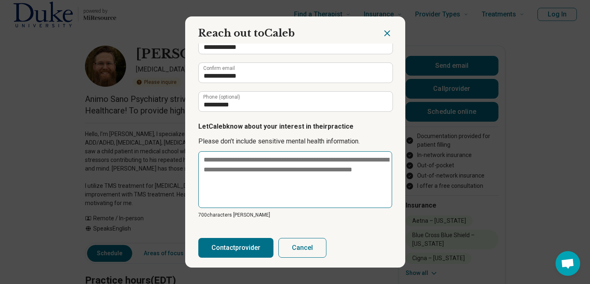  I want to click on p: Let Caleb know about your interest in their practice, so click(295, 127).